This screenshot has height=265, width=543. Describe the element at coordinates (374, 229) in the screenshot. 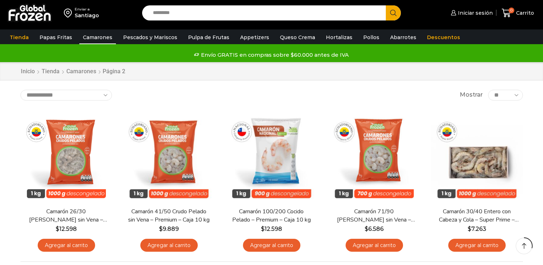

I see `bdi: 6.586` at that location.